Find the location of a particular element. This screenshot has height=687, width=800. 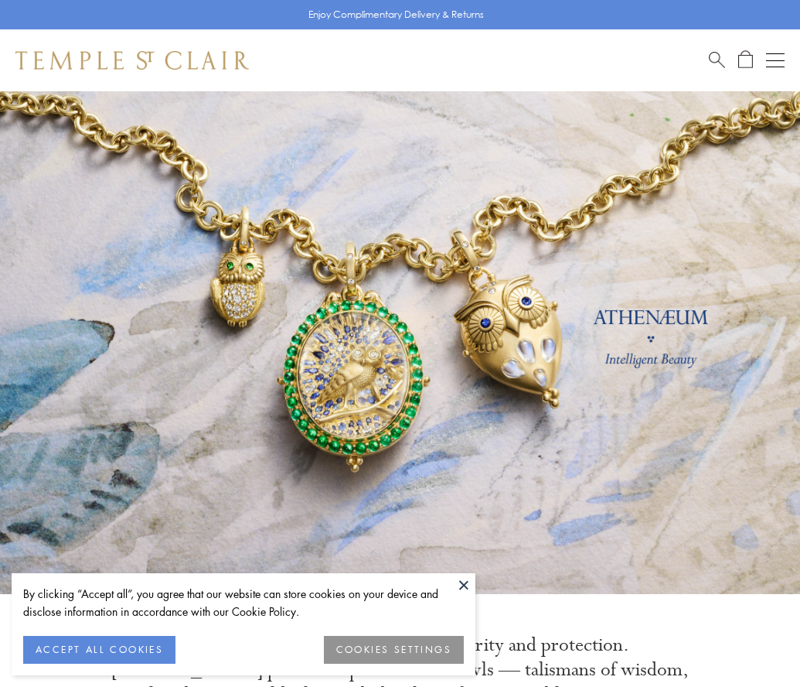

button: COOKIES SETTINGS is located at coordinates (394, 649).